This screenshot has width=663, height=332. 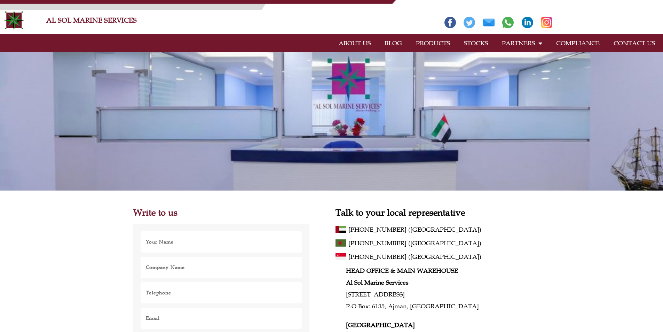 I want to click on a: PRODUCTS, so click(x=433, y=43).